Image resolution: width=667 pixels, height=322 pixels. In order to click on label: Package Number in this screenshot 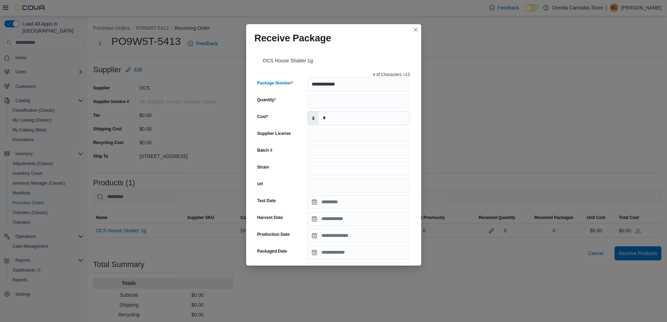, I will do `click(275, 83)`.